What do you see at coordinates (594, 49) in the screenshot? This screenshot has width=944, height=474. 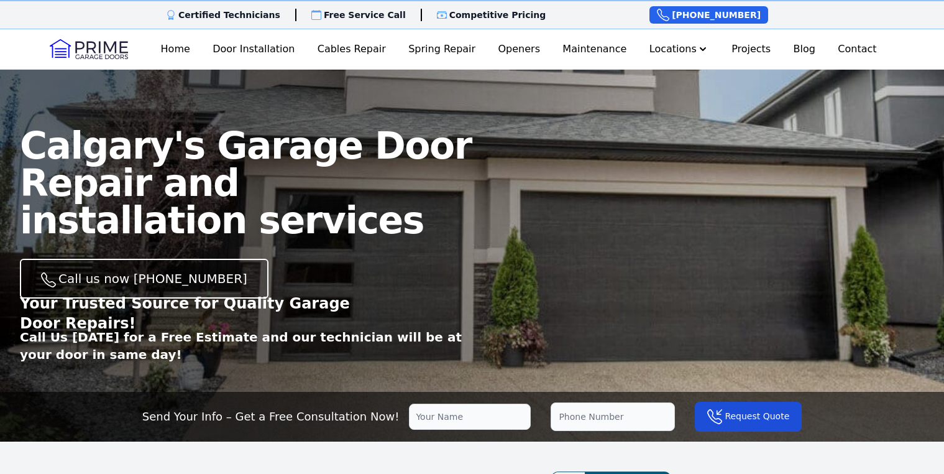 I see `a: Maintenance` at bounding box center [594, 49].